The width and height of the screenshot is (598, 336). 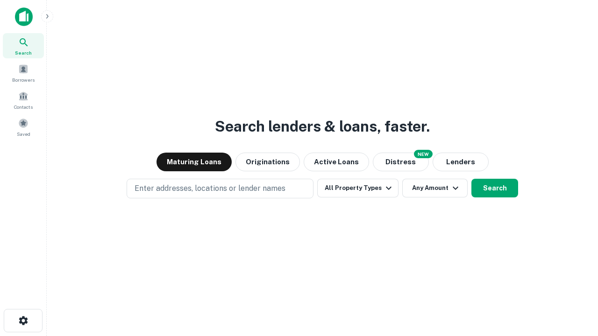 I want to click on button: Active Loans, so click(x=336, y=162).